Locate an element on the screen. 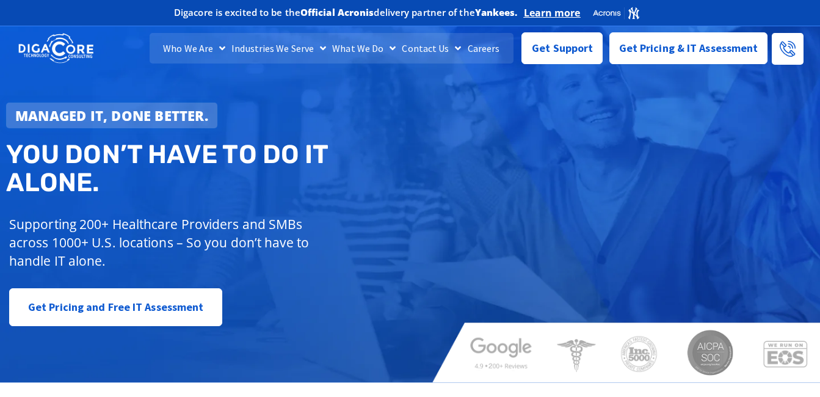 The image size is (820, 397). a: Get Pricing & IT Assessment is located at coordinates (689, 48).